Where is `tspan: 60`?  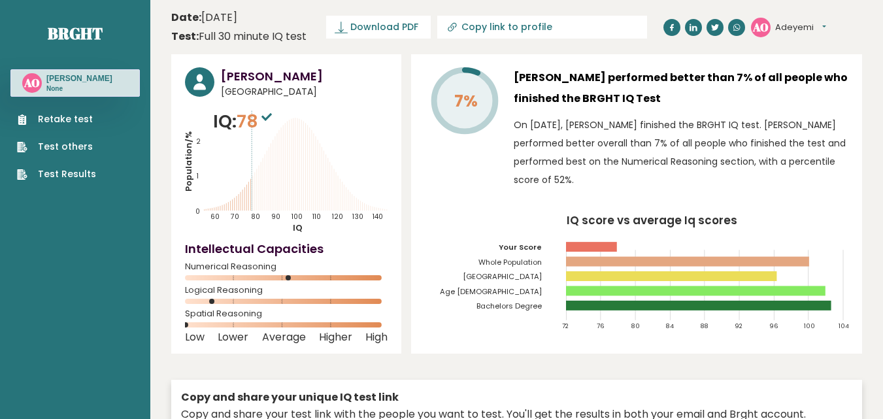 tspan: 60 is located at coordinates (215, 216).